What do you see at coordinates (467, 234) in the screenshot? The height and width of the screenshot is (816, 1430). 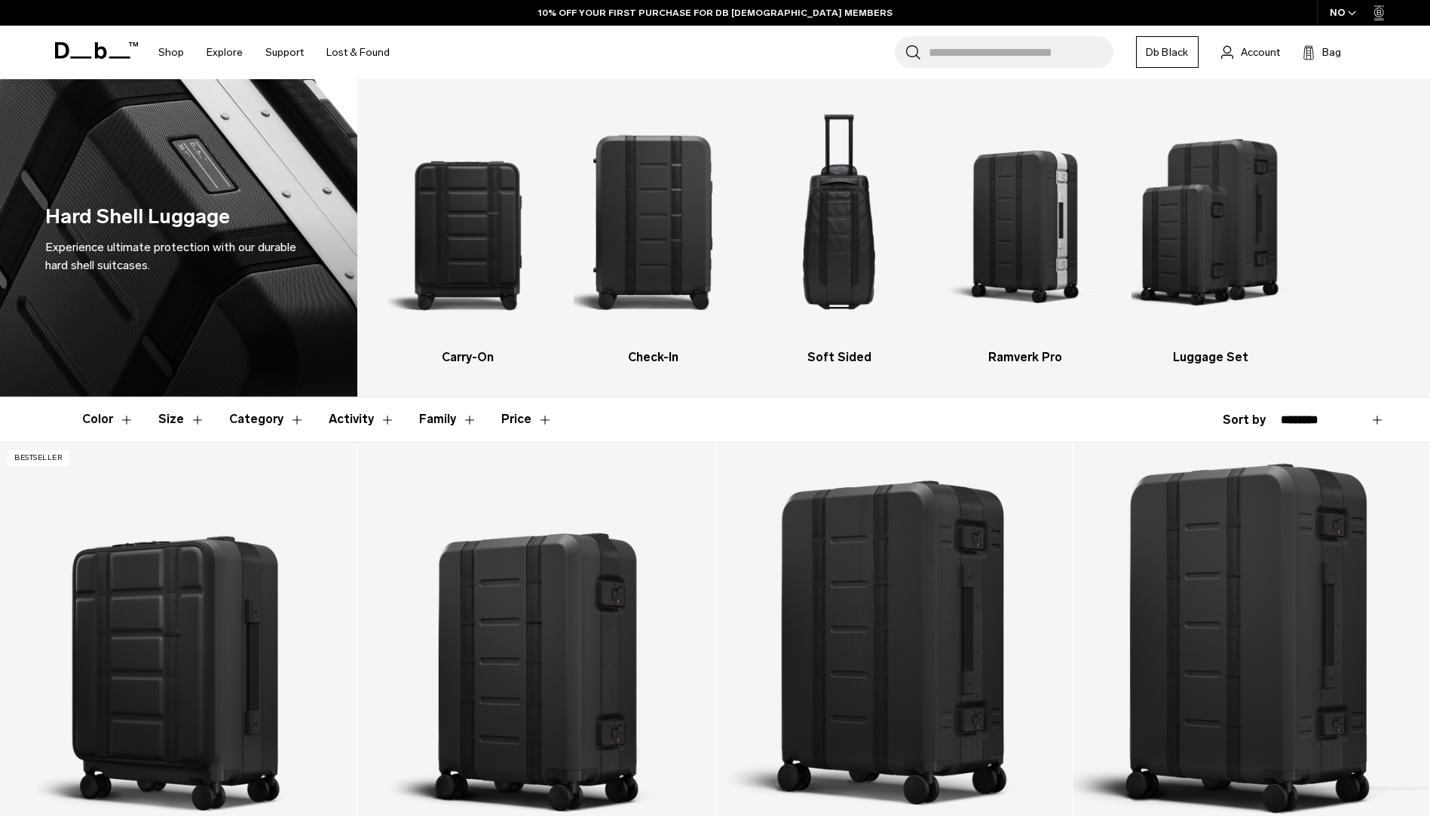 I see `li: 1 / 5` at bounding box center [467, 234].